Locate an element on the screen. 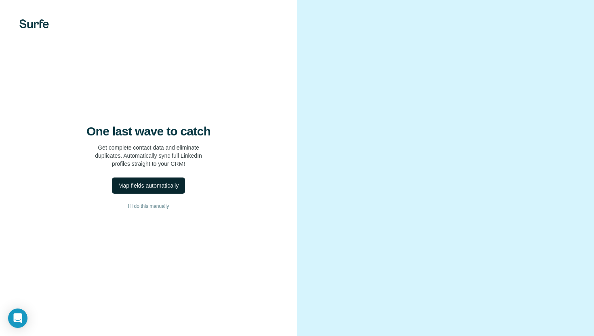  p: Get complete contact data and eliminate duplicates. Automatically sync full LinkedIn profiles str... is located at coordinates (148, 156).